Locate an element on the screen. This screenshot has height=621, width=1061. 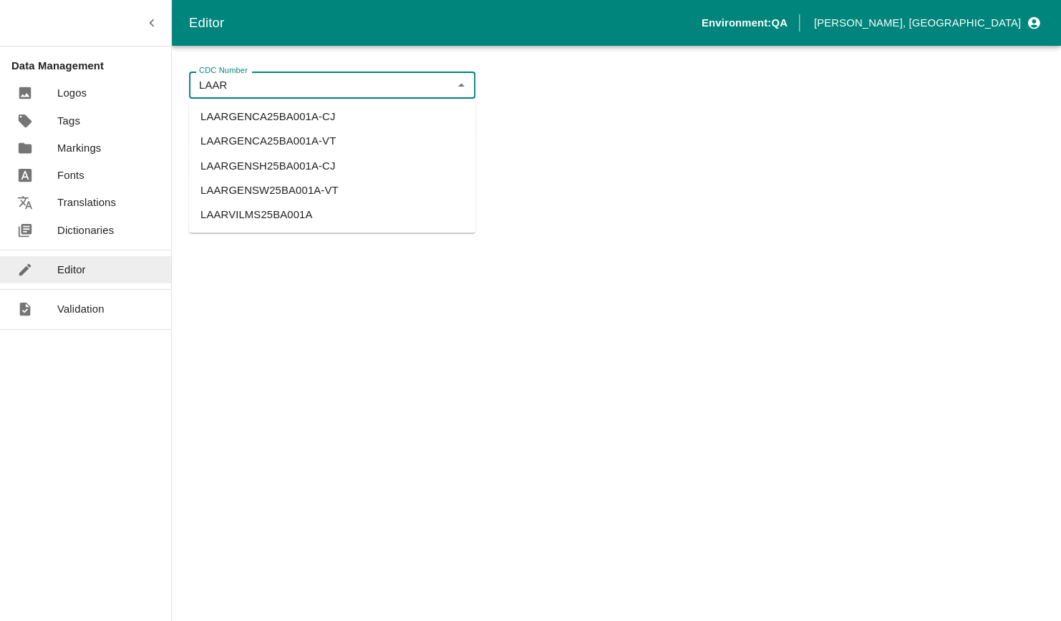
button: Close is located at coordinates (461, 85).